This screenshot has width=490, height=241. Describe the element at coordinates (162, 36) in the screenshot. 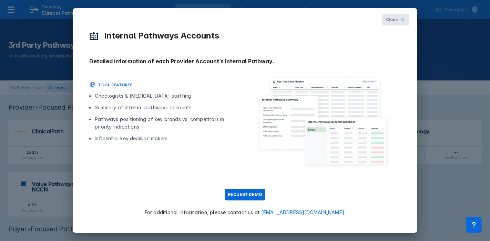

I see `h2: Internal Pathways Accounts` at that location.